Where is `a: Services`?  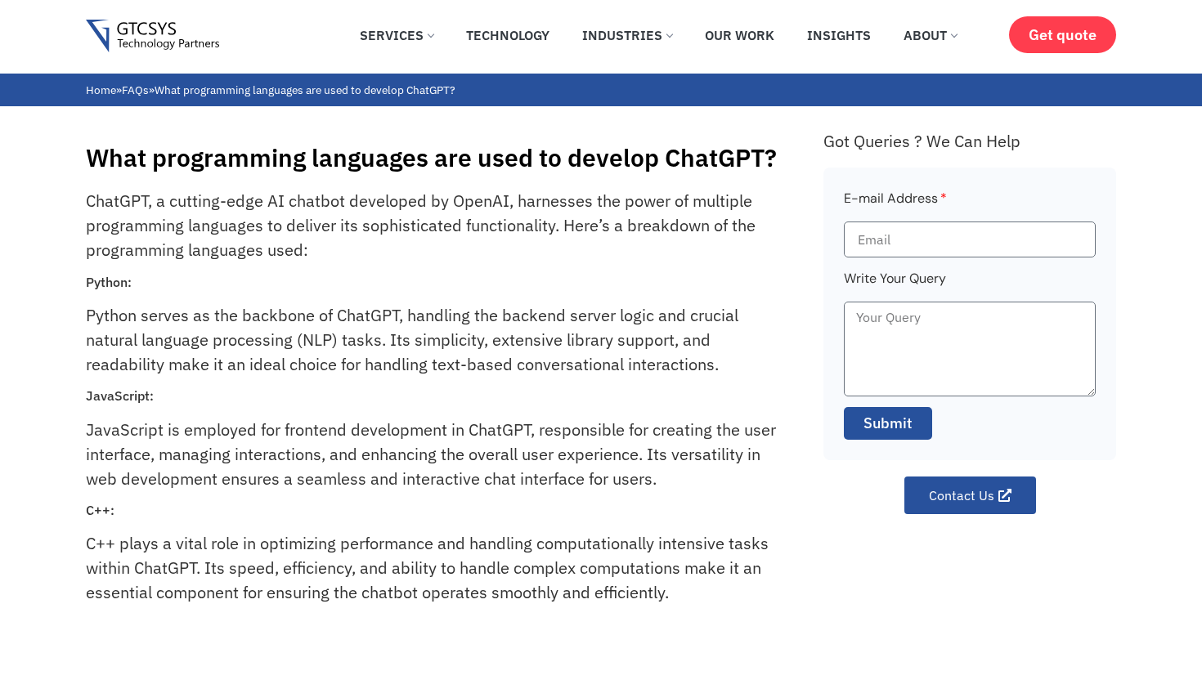 a: Services is located at coordinates (397, 35).